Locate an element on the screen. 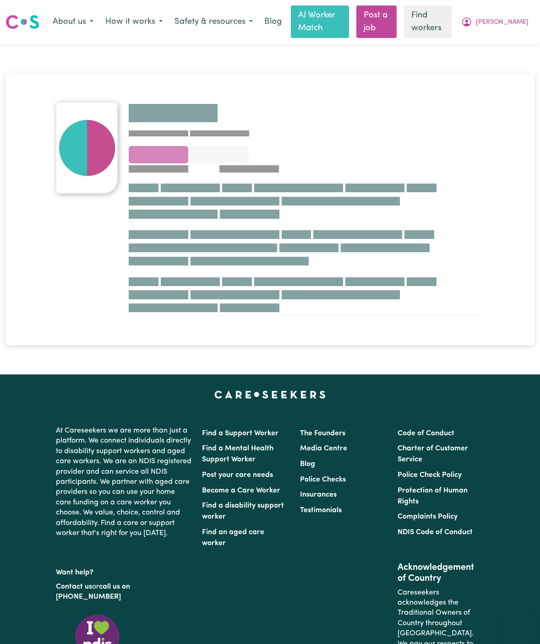  a: Protection of Human Rights is located at coordinates (432, 496).